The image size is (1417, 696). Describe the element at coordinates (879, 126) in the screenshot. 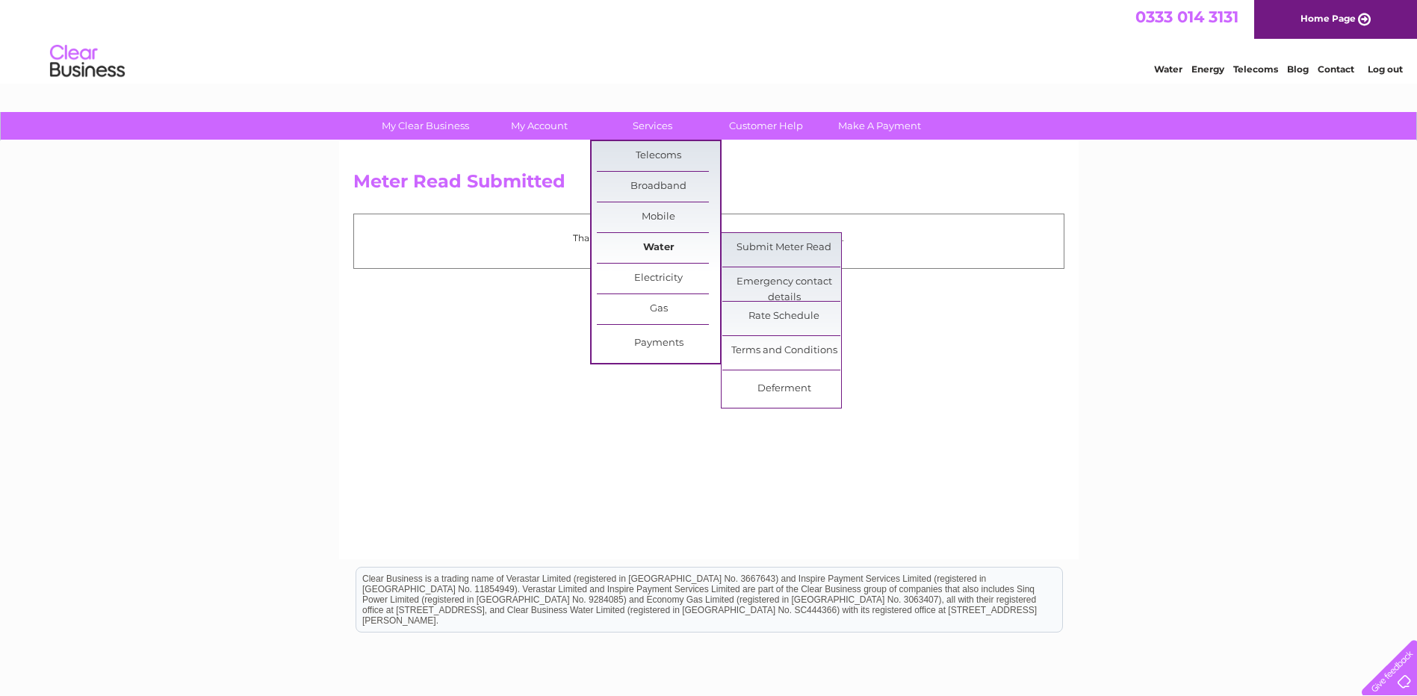

I see `a: Make A Payment` at that location.